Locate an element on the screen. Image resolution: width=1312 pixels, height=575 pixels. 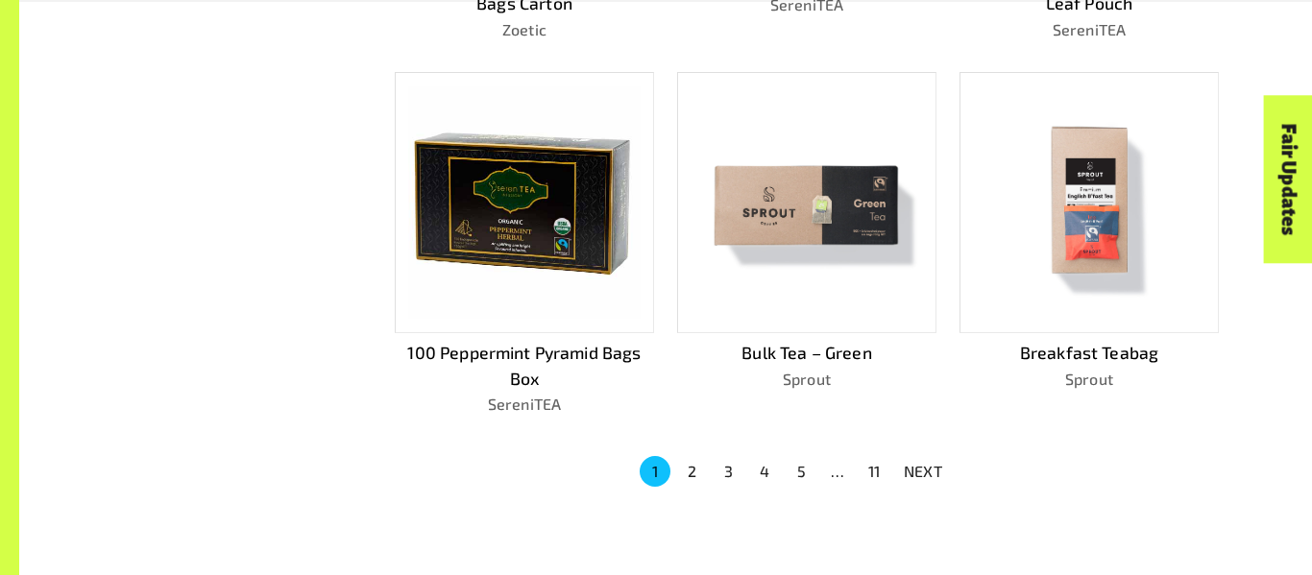
button: Go to page 5 is located at coordinates (801, 472).